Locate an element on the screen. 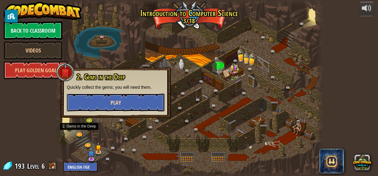  p: Quickly collect the gems; you will need them. is located at coordinates (116, 87).